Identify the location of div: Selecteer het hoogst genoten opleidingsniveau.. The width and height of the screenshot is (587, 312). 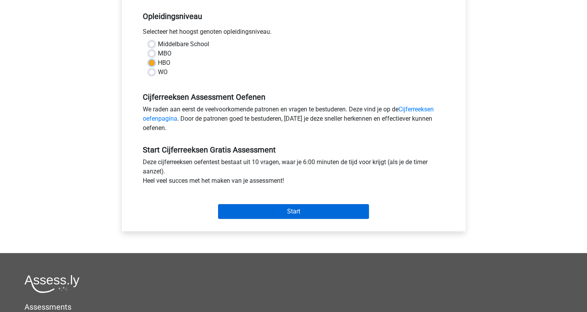
(294, 33).